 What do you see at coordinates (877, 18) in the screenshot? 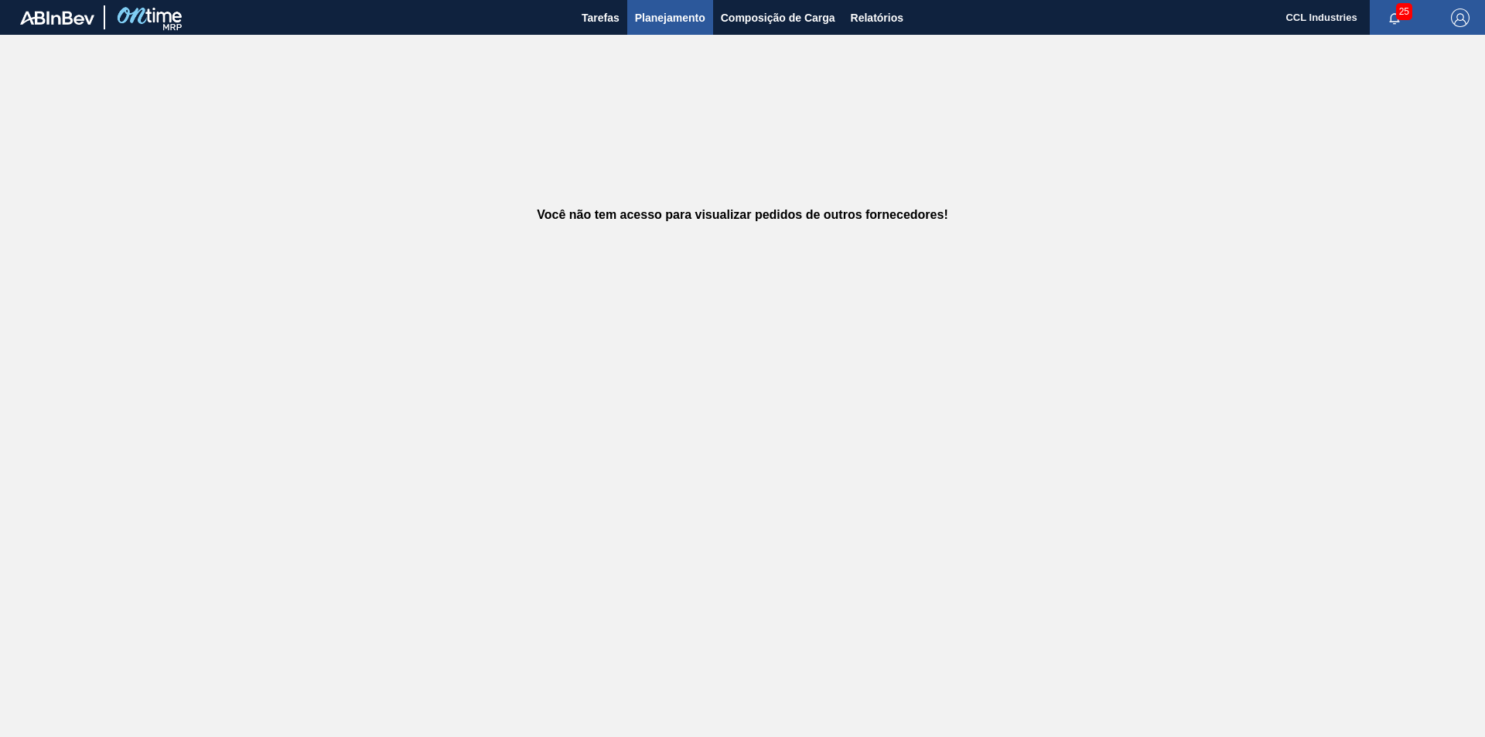
I see `span: Relatórios` at bounding box center [877, 18].